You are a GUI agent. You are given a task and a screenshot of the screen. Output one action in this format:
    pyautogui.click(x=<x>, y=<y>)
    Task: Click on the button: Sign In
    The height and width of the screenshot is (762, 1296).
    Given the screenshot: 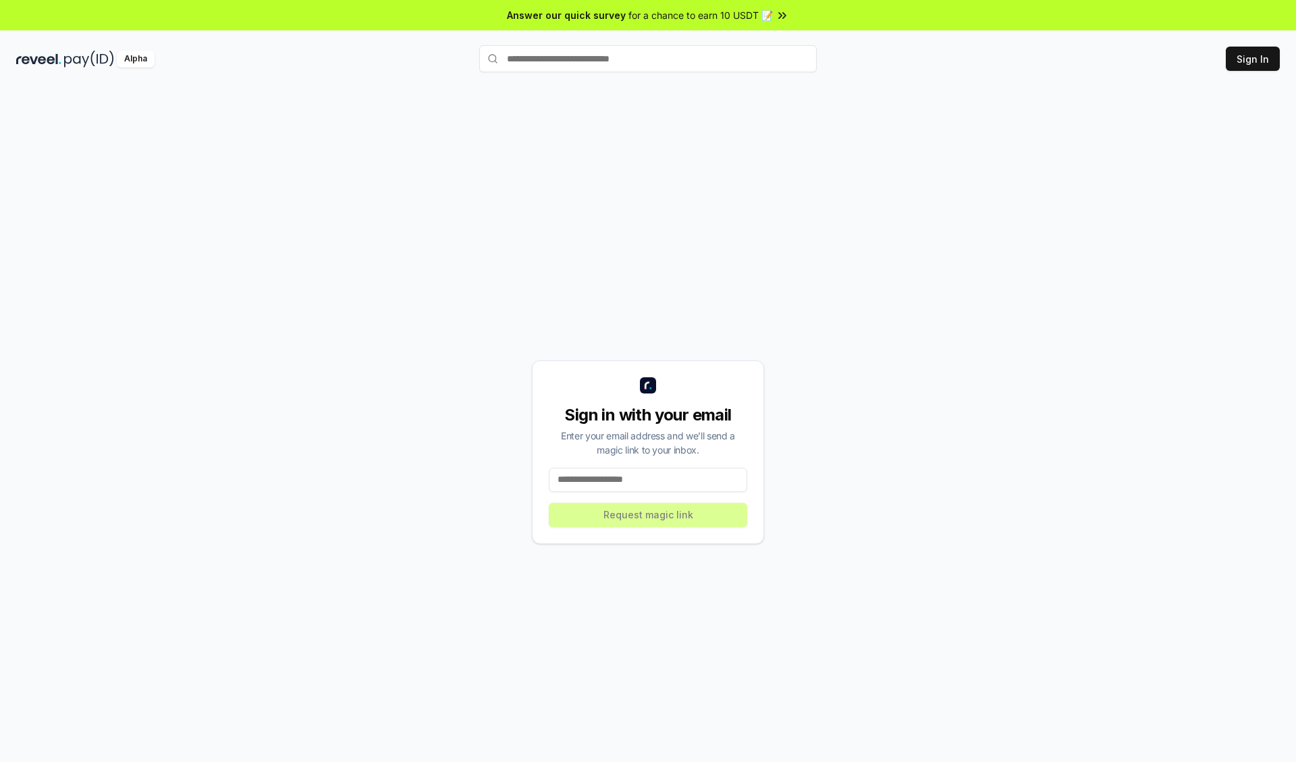 What is the action you would take?
    pyautogui.click(x=1253, y=59)
    